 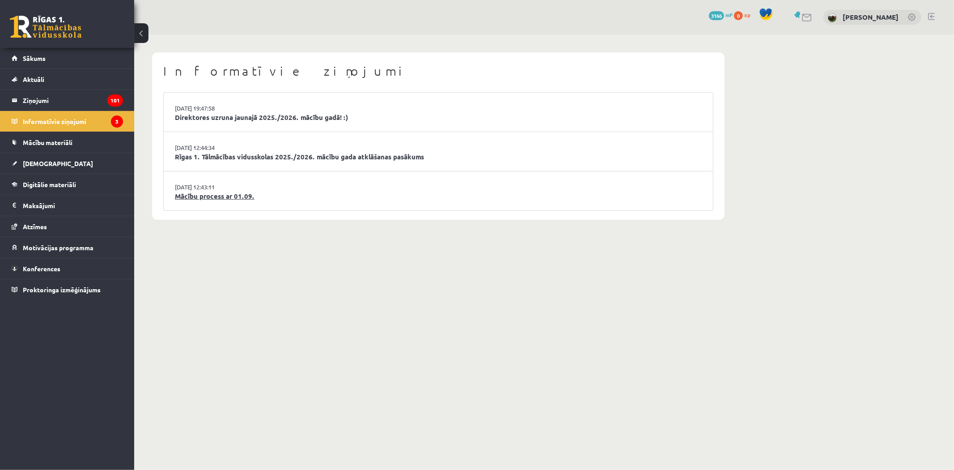 I want to click on span: Mācību materiāli, so click(x=47, y=142).